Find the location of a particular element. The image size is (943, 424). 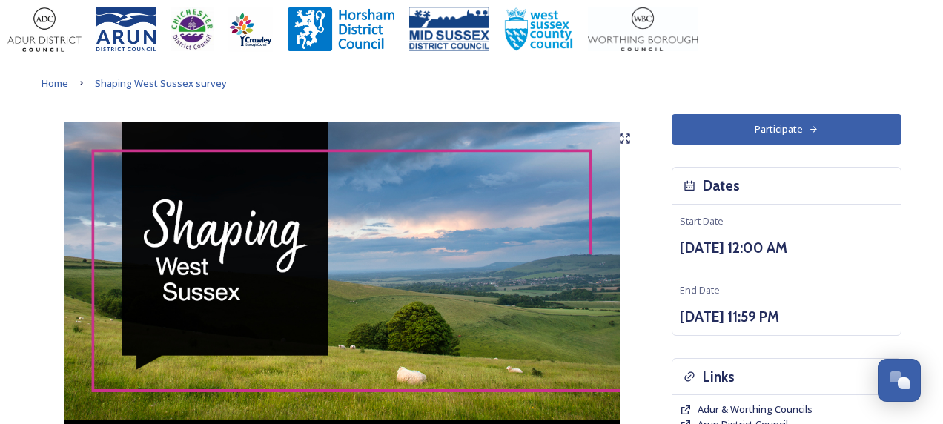

a: Shaping West Sussex survey is located at coordinates (161, 83).